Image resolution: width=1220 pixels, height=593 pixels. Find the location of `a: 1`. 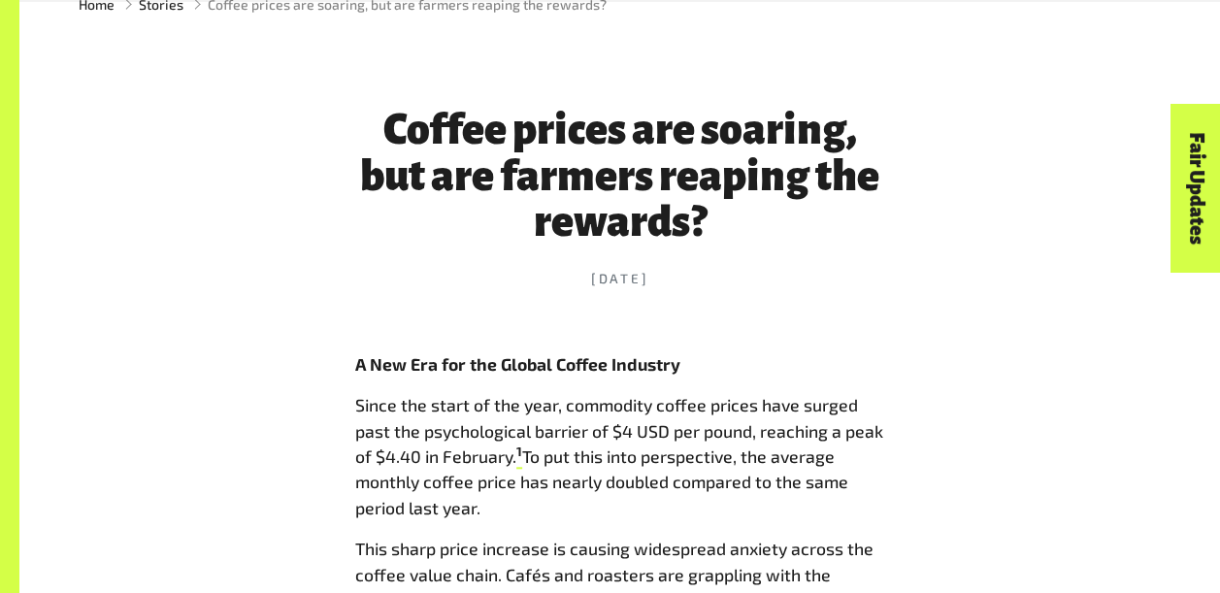

a: 1 is located at coordinates (519, 457).